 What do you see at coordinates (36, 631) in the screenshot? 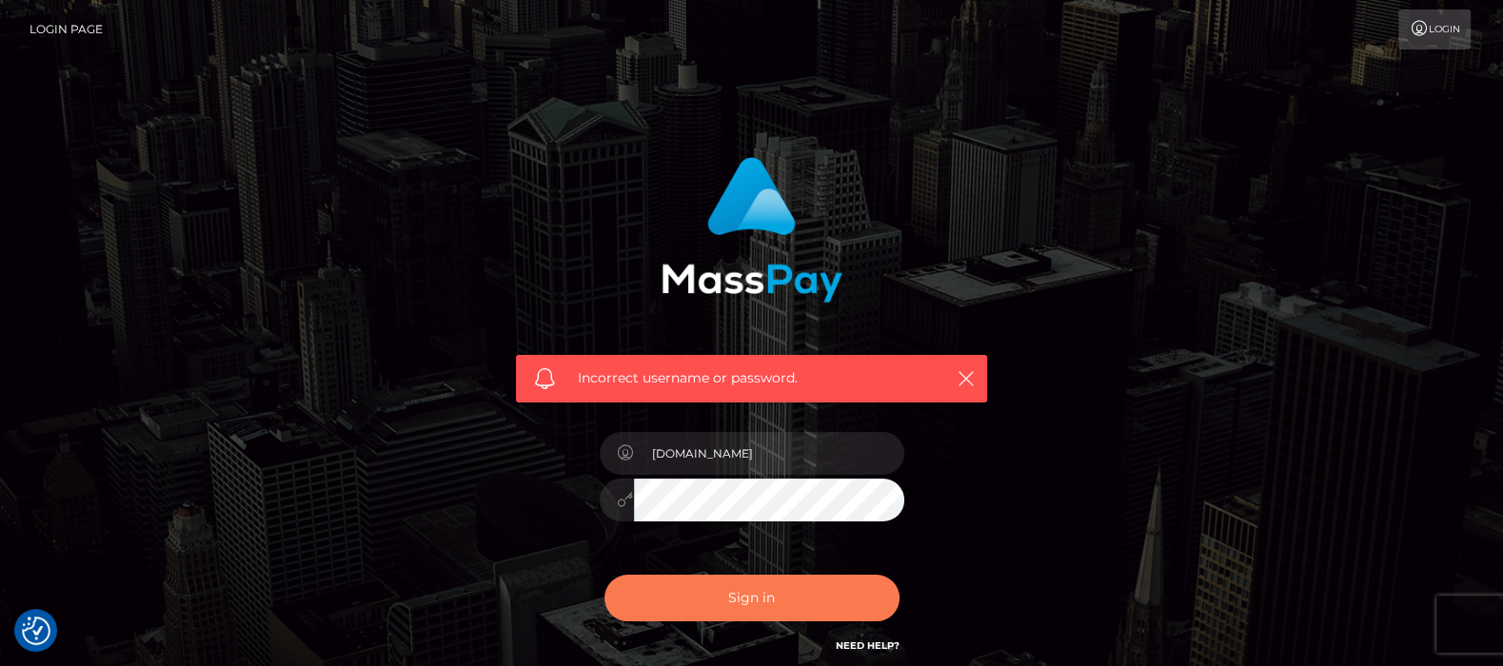
I see `button: Consent Preferences` at bounding box center [36, 631].